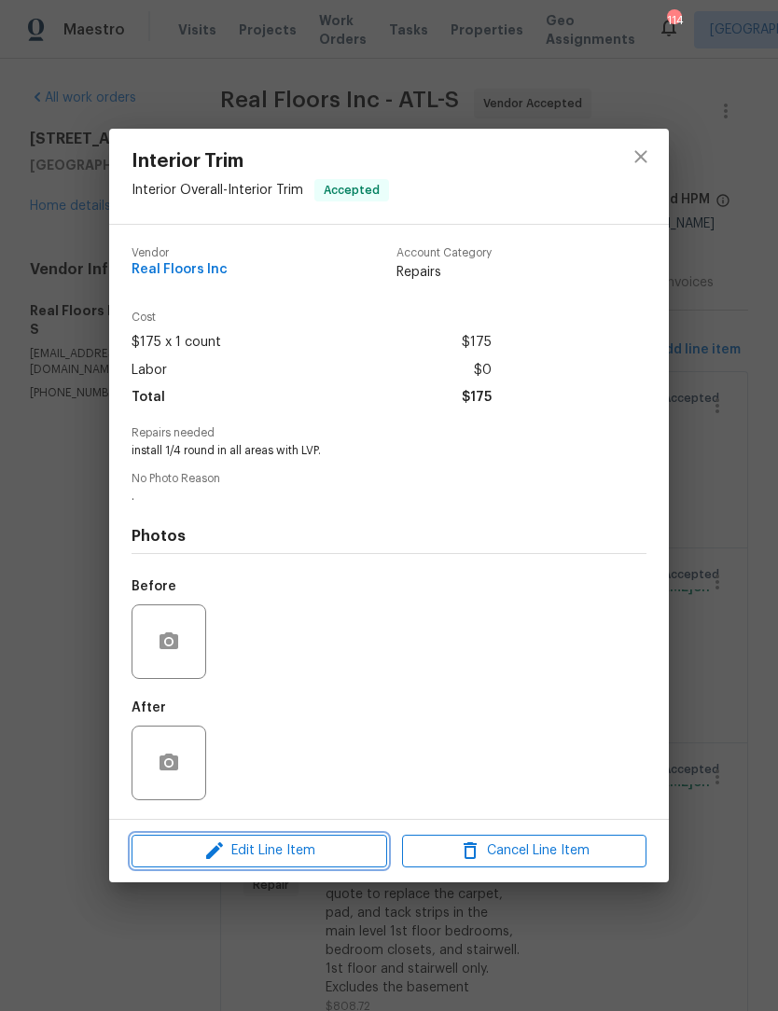  I want to click on span: Edit Line Item, so click(259, 851).